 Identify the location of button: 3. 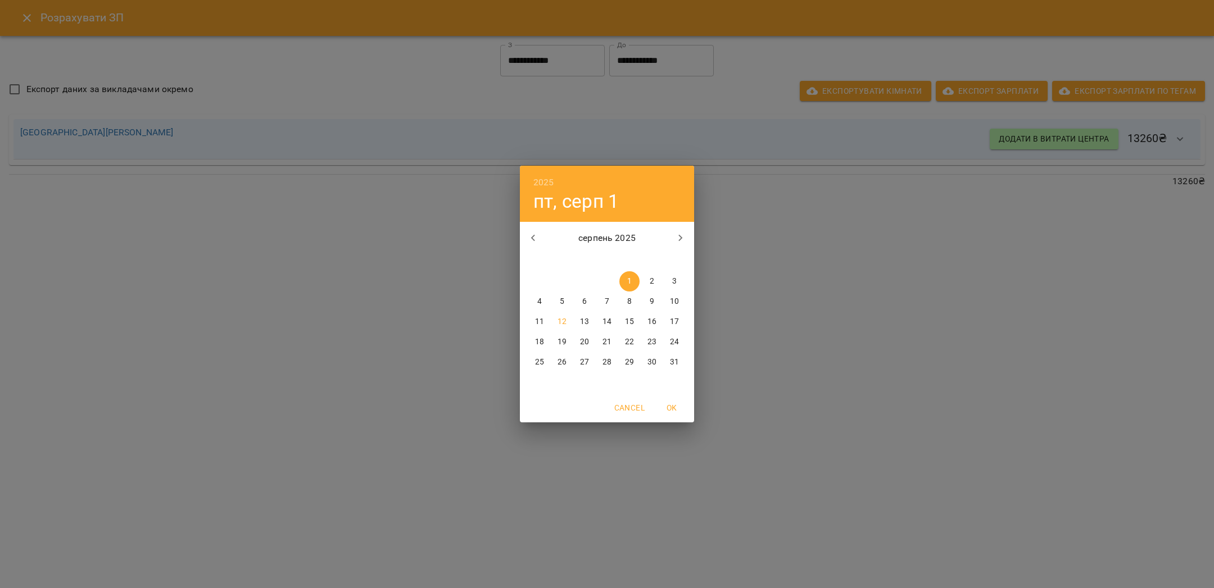
(674, 282).